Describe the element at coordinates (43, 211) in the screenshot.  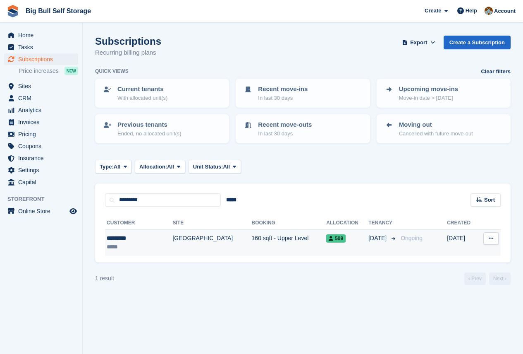
I see `span: Online Store` at that location.